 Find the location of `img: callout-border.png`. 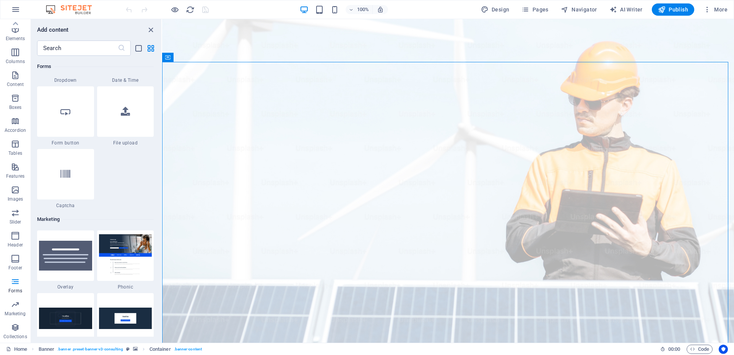

img: callout-border.png is located at coordinates (65, 318).